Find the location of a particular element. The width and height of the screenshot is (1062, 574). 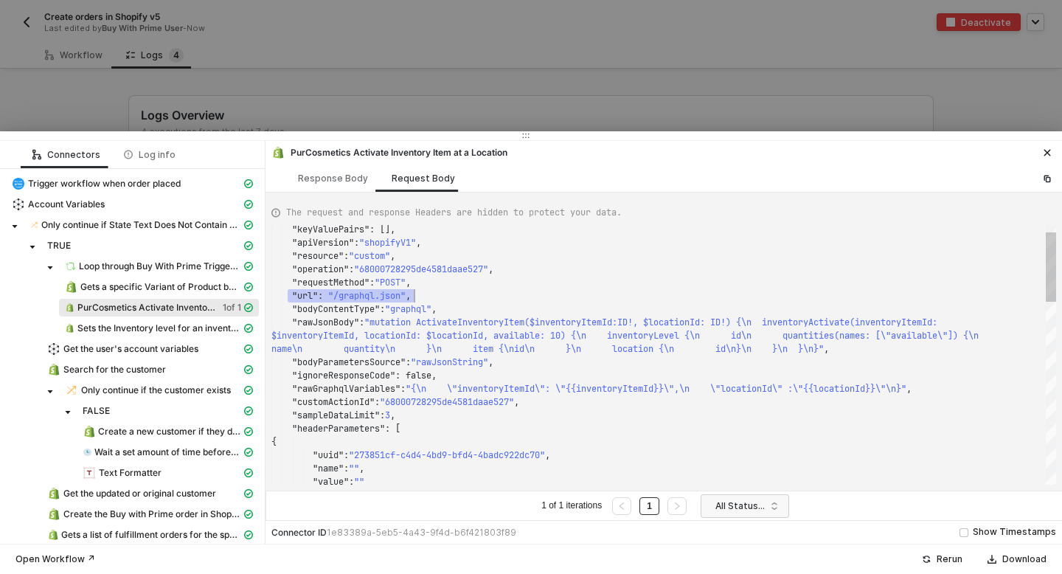

span: "273851cf-c4d4-4bd9-bfd4-4badc922dc70" is located at coordinates (447, 455).